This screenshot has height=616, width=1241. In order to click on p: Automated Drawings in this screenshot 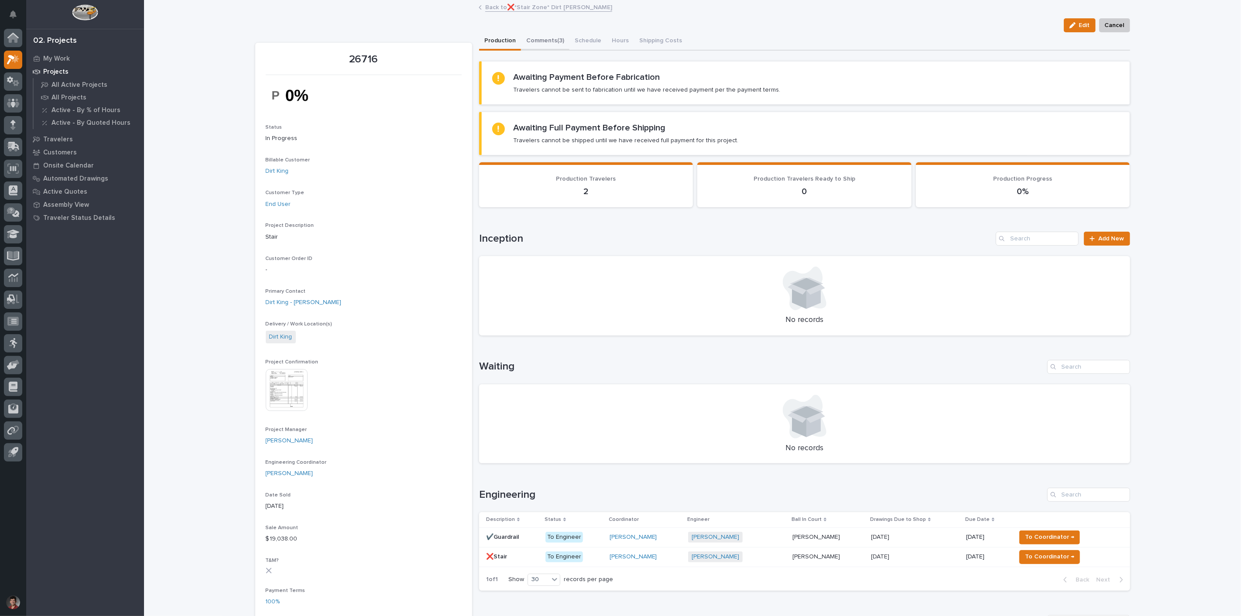, I will do `click(75, 179)`.